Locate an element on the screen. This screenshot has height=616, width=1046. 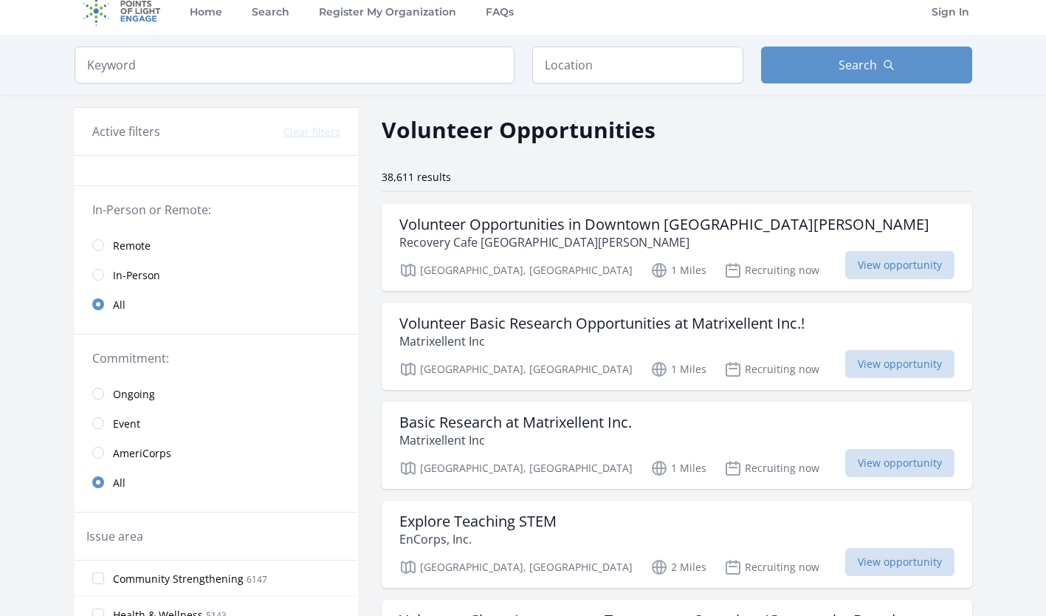
p: 2 Miles is located at coordinates (678, 567).